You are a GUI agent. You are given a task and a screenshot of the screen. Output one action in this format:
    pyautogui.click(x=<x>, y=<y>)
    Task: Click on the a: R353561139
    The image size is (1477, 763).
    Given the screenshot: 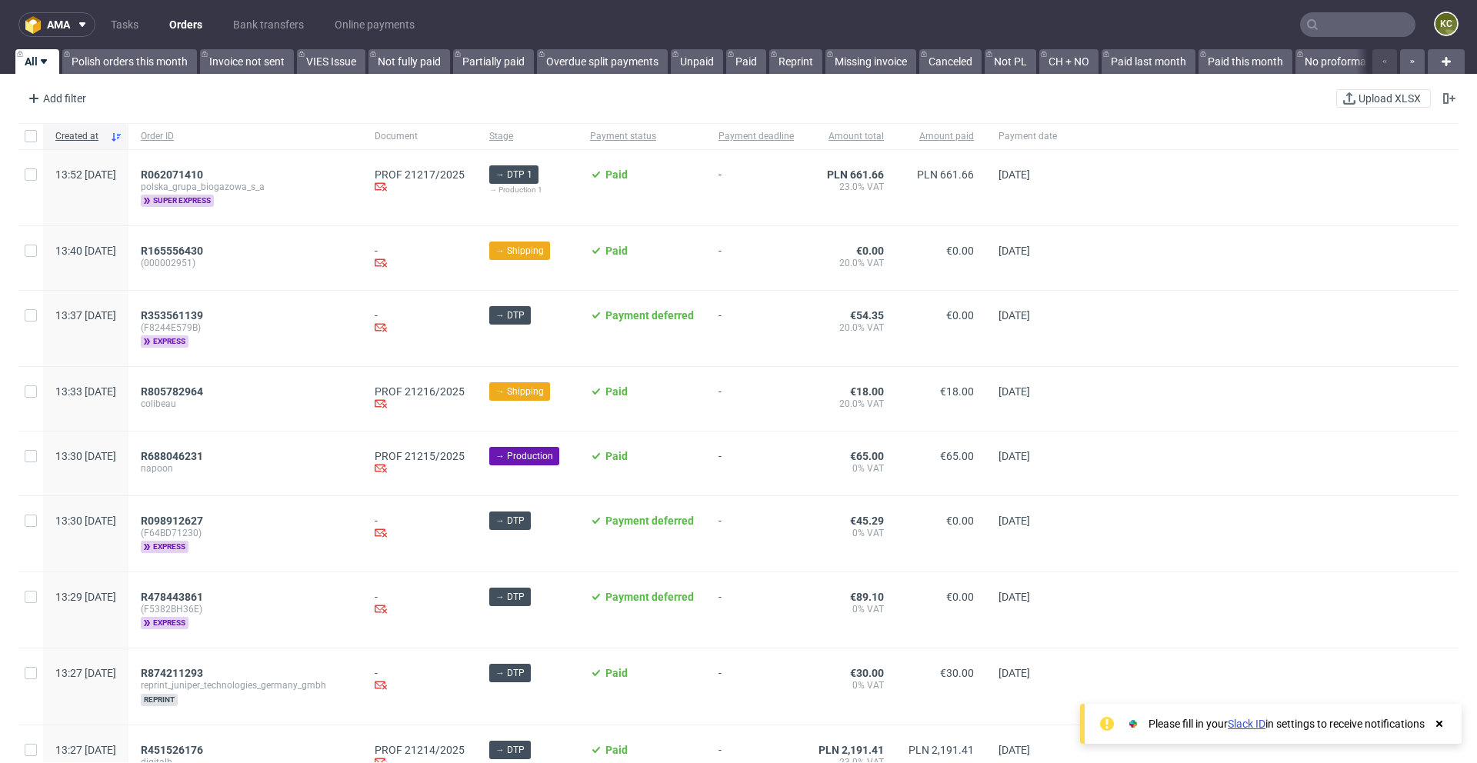 What is the action you would take?
    pyautogui.click(x=173, y=315)
    